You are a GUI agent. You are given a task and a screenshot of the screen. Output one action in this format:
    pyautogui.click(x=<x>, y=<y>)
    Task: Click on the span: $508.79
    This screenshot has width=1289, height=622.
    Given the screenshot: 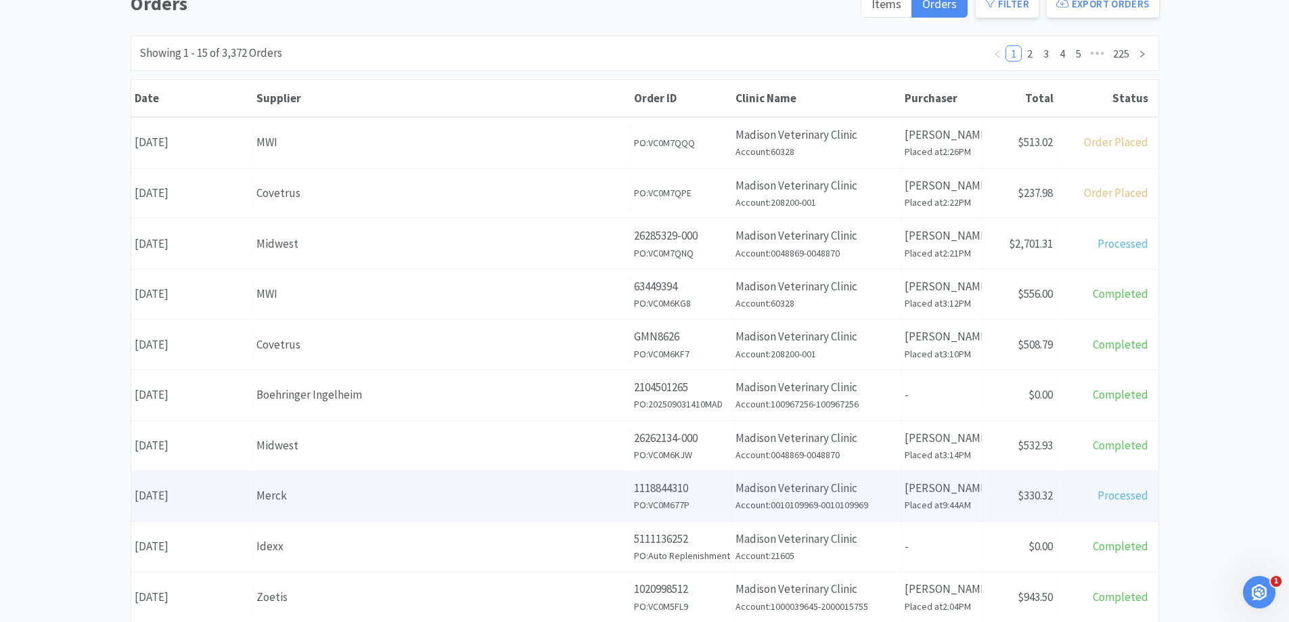 What is the action you would take?
    pyautogui.click(x=1035, y=344)
    